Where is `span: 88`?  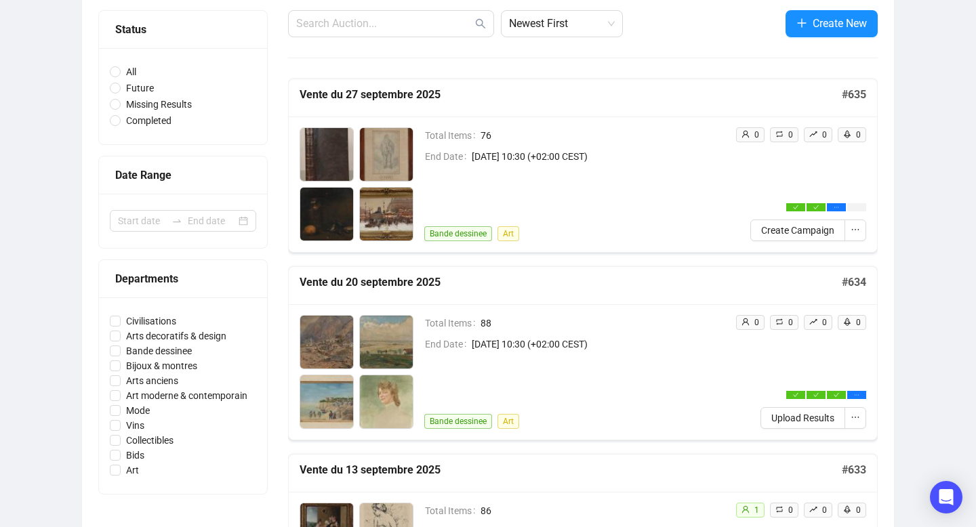 span: 88 is located at coordinates (603, 323).